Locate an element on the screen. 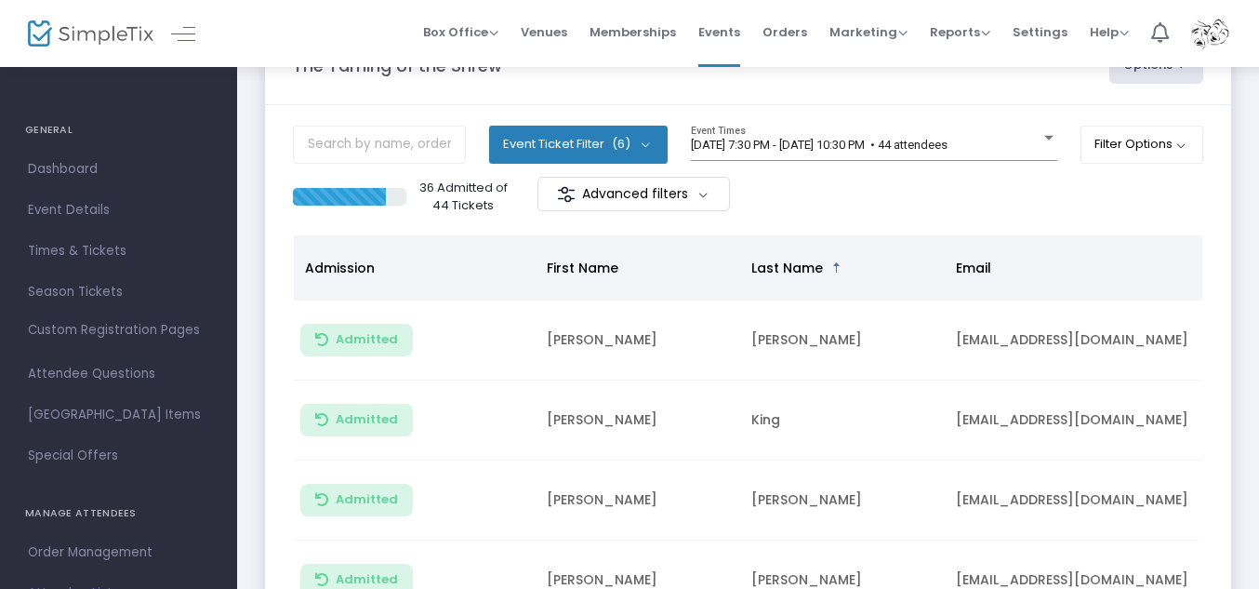  span: Email is located at coordinates (973, 268).